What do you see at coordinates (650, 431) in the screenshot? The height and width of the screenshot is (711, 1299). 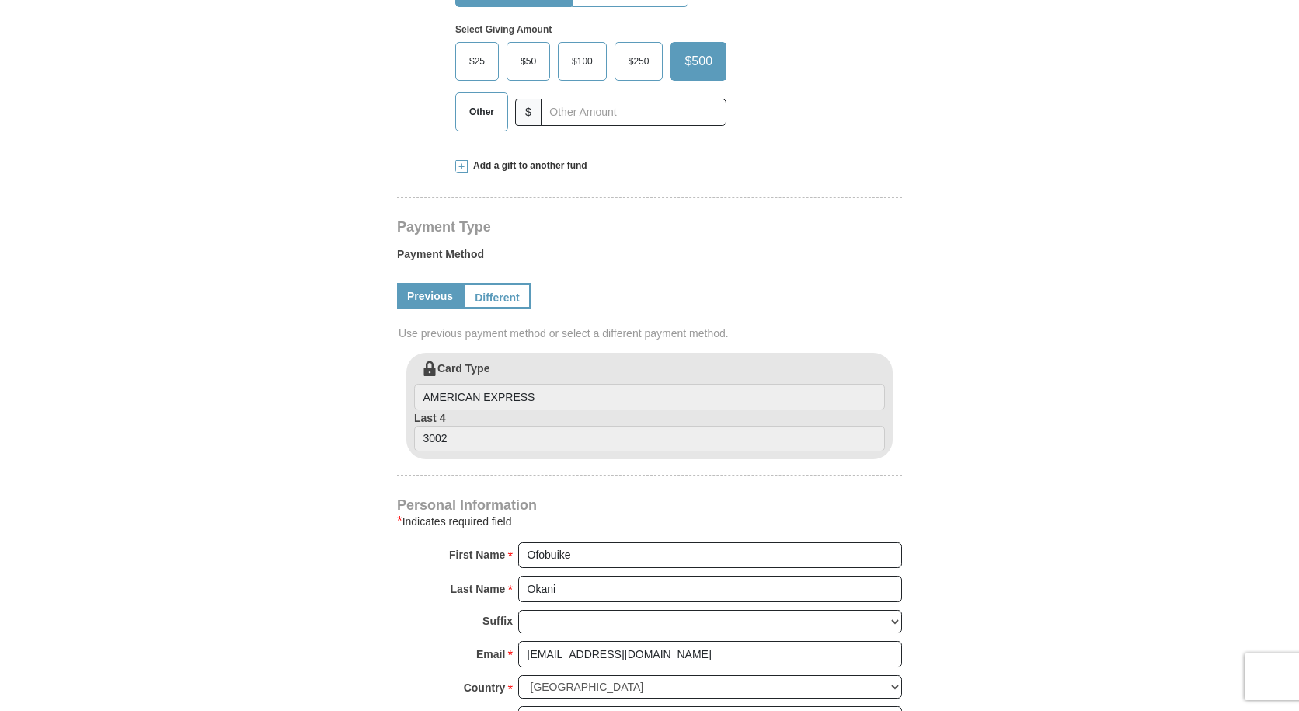 I see `label: Last 4` at bounding box center [650, 431].